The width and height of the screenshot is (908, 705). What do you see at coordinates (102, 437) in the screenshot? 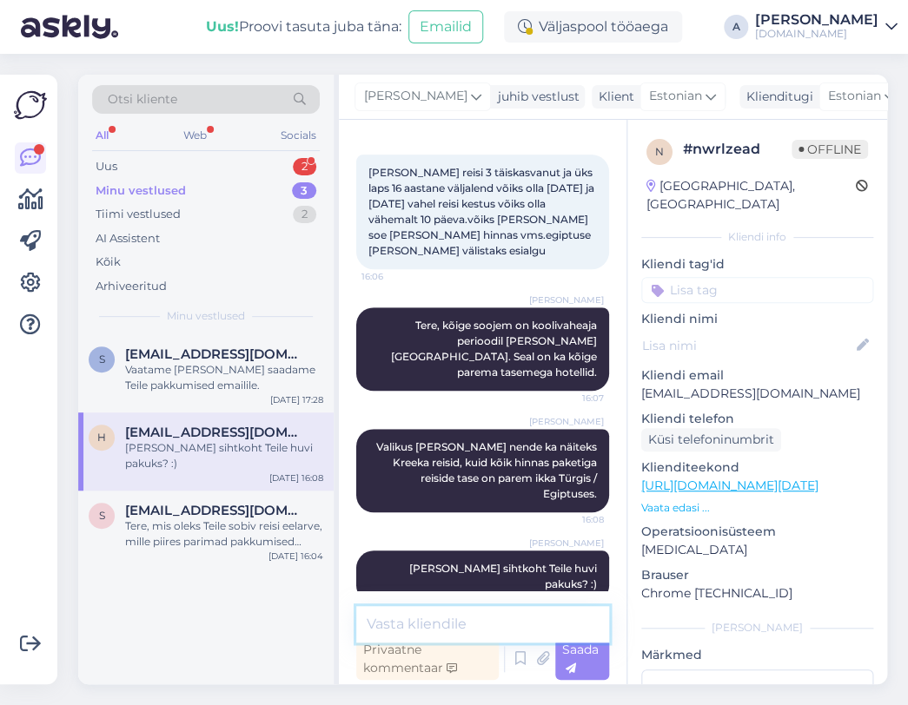
I see `span: h` at bounding box center [102, 437].